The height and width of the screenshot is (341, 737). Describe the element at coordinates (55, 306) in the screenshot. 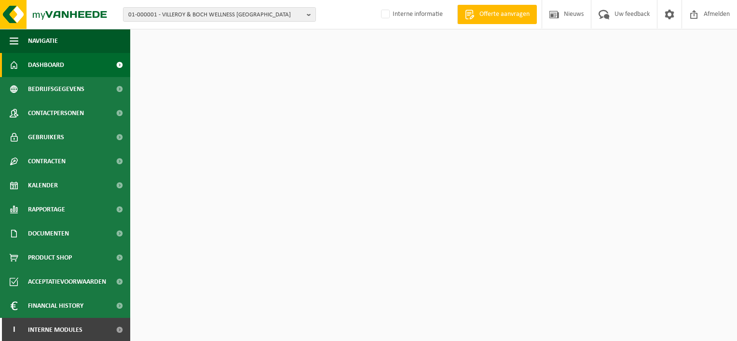

I see `span: Financial History` at that location.